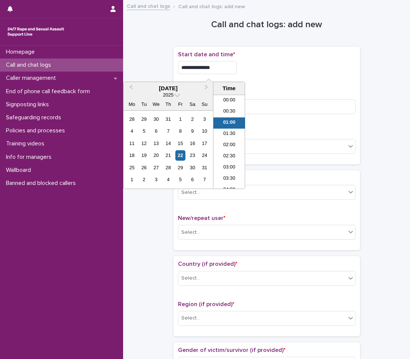 This screenshot has height=359, width=410. I want to click on div: Choose Monday, 4 August 2025, so click(132, 131).